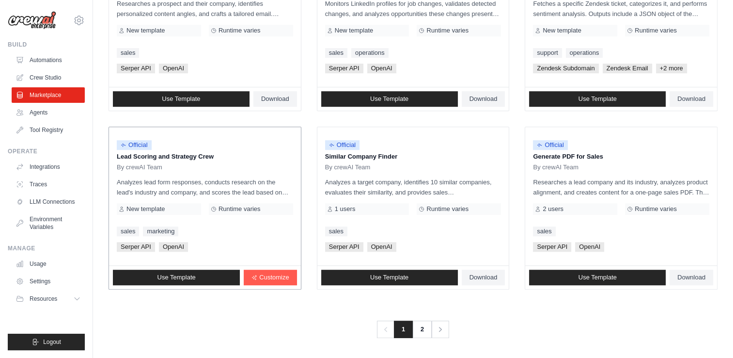  Describe the element at coordinates (48, 167) in the screenshot. I see `a: Integrations` at that location.